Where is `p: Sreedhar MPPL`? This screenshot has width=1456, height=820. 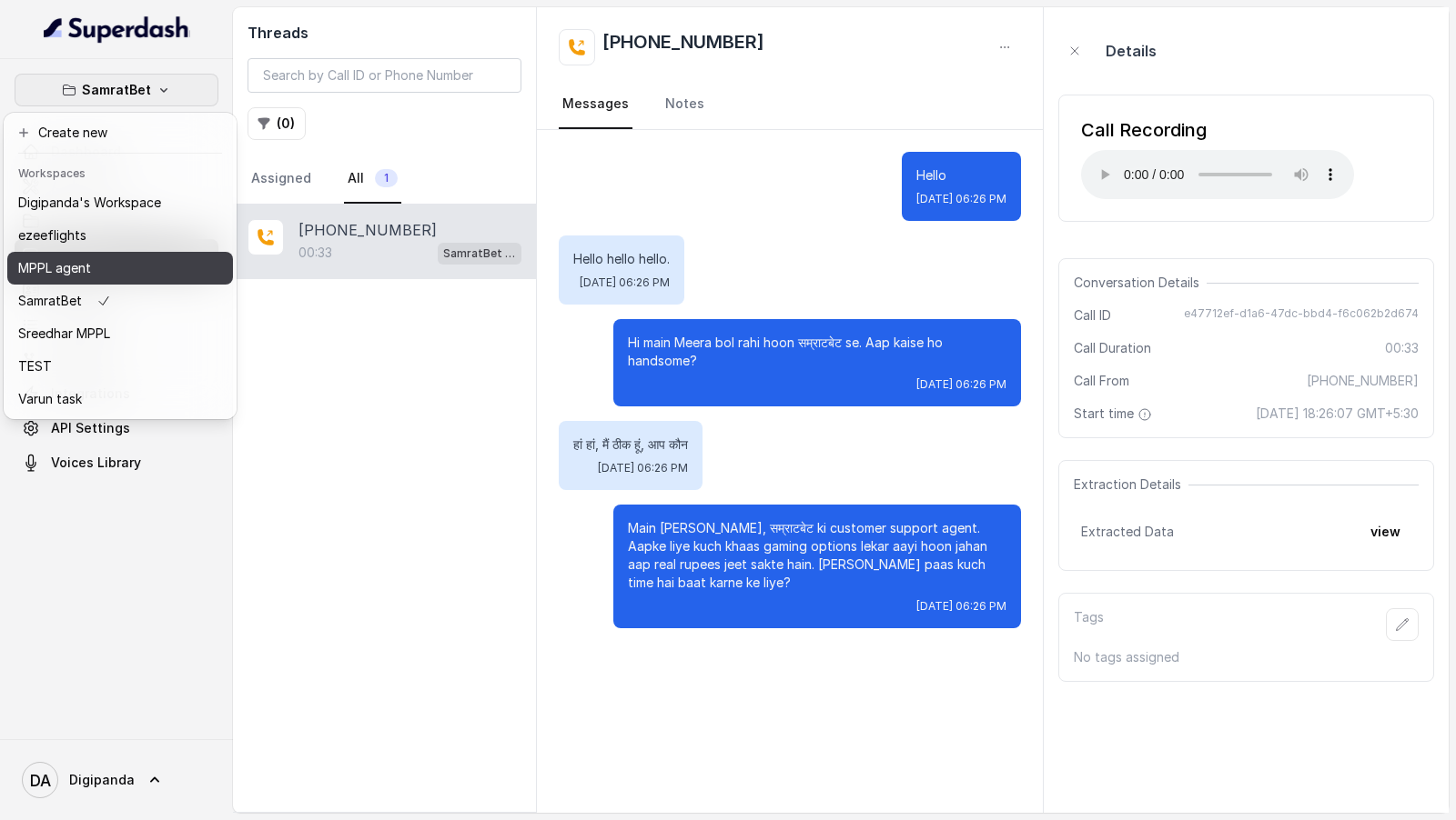
p: Sreedhar MPPL is located at coordinates (63, 334).